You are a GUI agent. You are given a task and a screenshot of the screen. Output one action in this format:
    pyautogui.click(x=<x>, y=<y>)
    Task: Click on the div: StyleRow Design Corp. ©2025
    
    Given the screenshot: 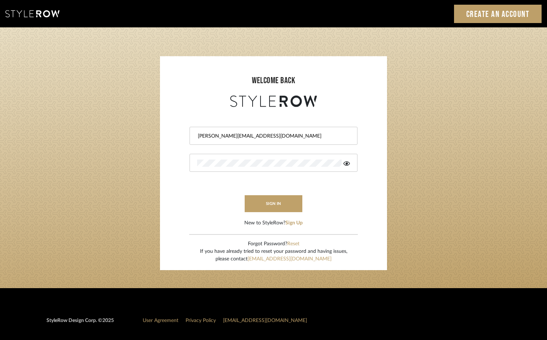 What is the action you would take?
    pyautogui.click(x=80, y=324)
    